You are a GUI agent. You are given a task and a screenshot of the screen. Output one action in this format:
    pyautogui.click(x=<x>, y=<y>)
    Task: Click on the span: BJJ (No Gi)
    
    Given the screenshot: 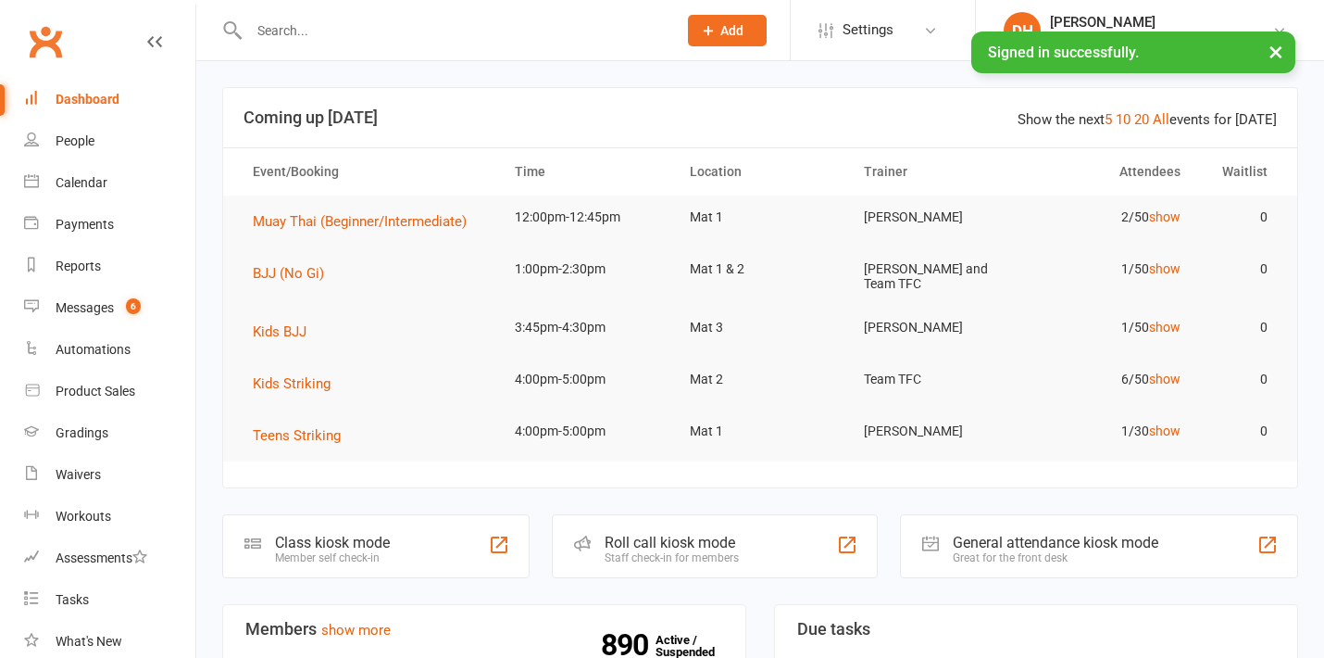 What is the action you would take?
    pyautogui.click(x=288, y=273)
    